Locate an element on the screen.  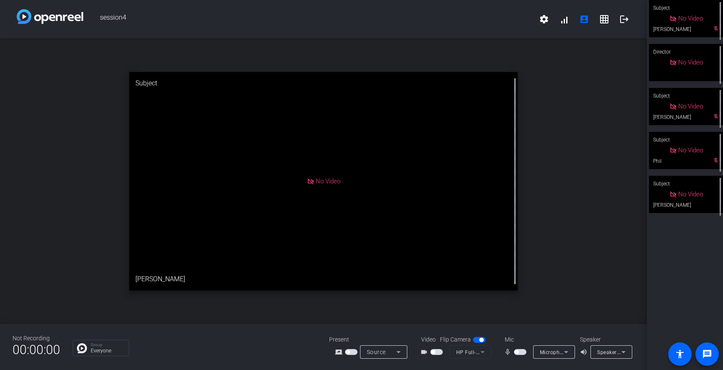
mat-icon: logout is located at coordinates (624, 19).